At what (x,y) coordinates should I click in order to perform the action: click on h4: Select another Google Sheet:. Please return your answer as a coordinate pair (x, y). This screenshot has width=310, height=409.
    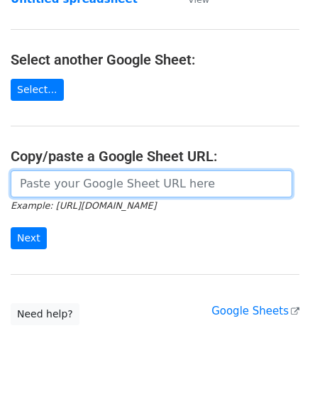
    Looking at the image, I should click on (155, 60).